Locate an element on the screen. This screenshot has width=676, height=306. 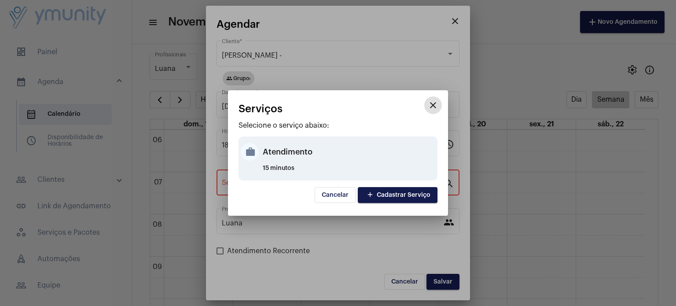
div: 15 minutos is located at coordinates (349, 172).